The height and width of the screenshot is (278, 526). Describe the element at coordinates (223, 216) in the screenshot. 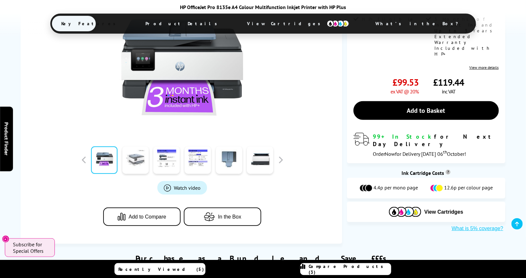

I see `button: In the Box` at that location.